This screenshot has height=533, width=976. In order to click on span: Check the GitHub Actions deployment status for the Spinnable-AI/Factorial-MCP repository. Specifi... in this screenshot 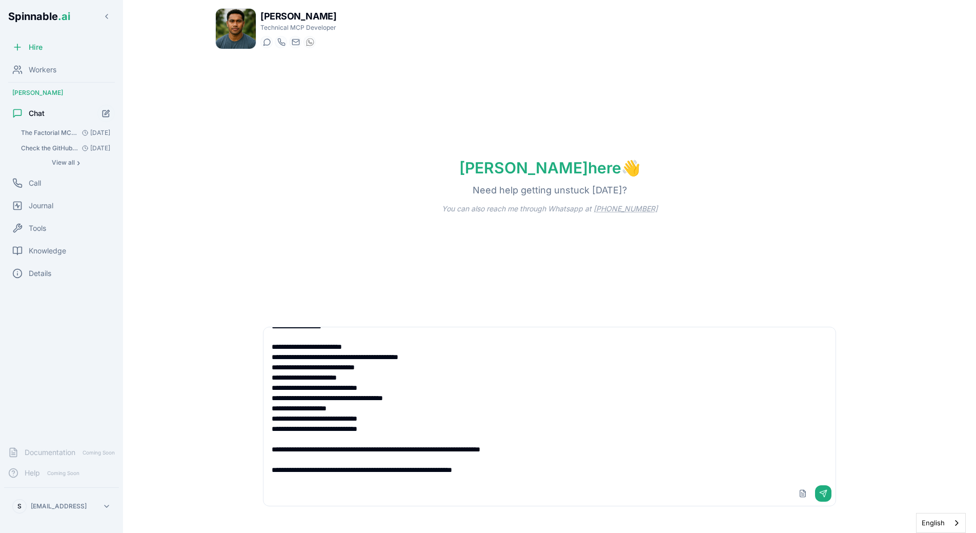, I will do `click(49, 148)`.